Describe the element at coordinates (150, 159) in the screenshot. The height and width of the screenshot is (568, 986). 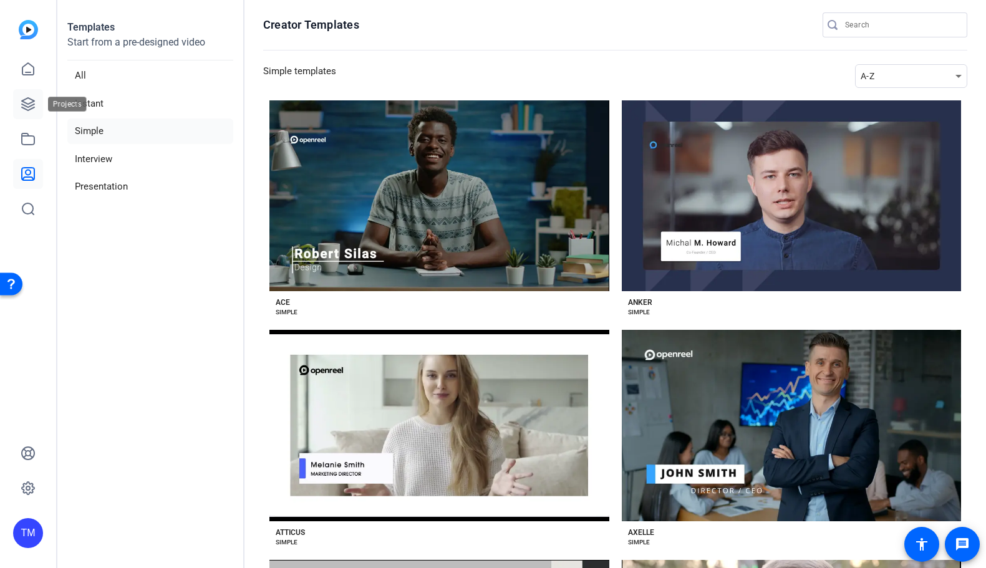
I see `li: Interview` at that location.